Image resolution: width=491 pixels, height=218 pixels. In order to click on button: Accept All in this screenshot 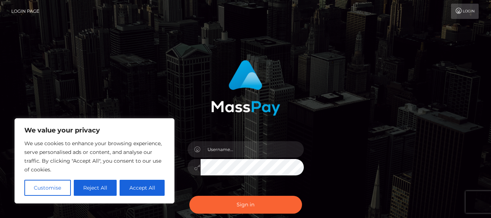, I will do `click(142, 188)`.